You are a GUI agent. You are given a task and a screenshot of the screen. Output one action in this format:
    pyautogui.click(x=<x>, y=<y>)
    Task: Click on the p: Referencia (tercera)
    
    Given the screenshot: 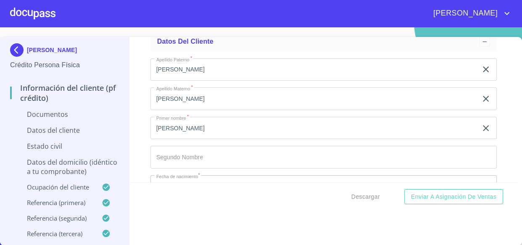 What is the action you would take?
    pyautogui.click(x=56, y=233)
    